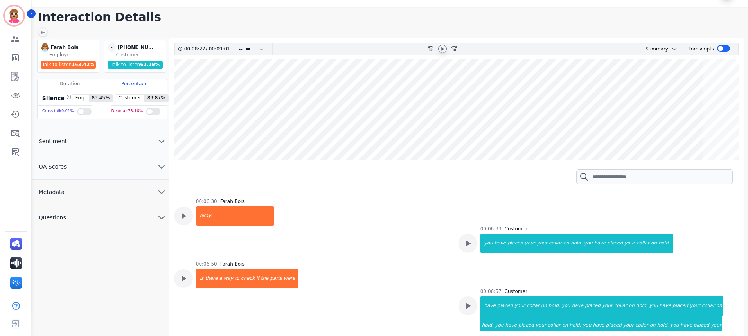  Describe the element at coordinates (101, 98) in the screenshot. I see `span: 83.45 %` at that location.